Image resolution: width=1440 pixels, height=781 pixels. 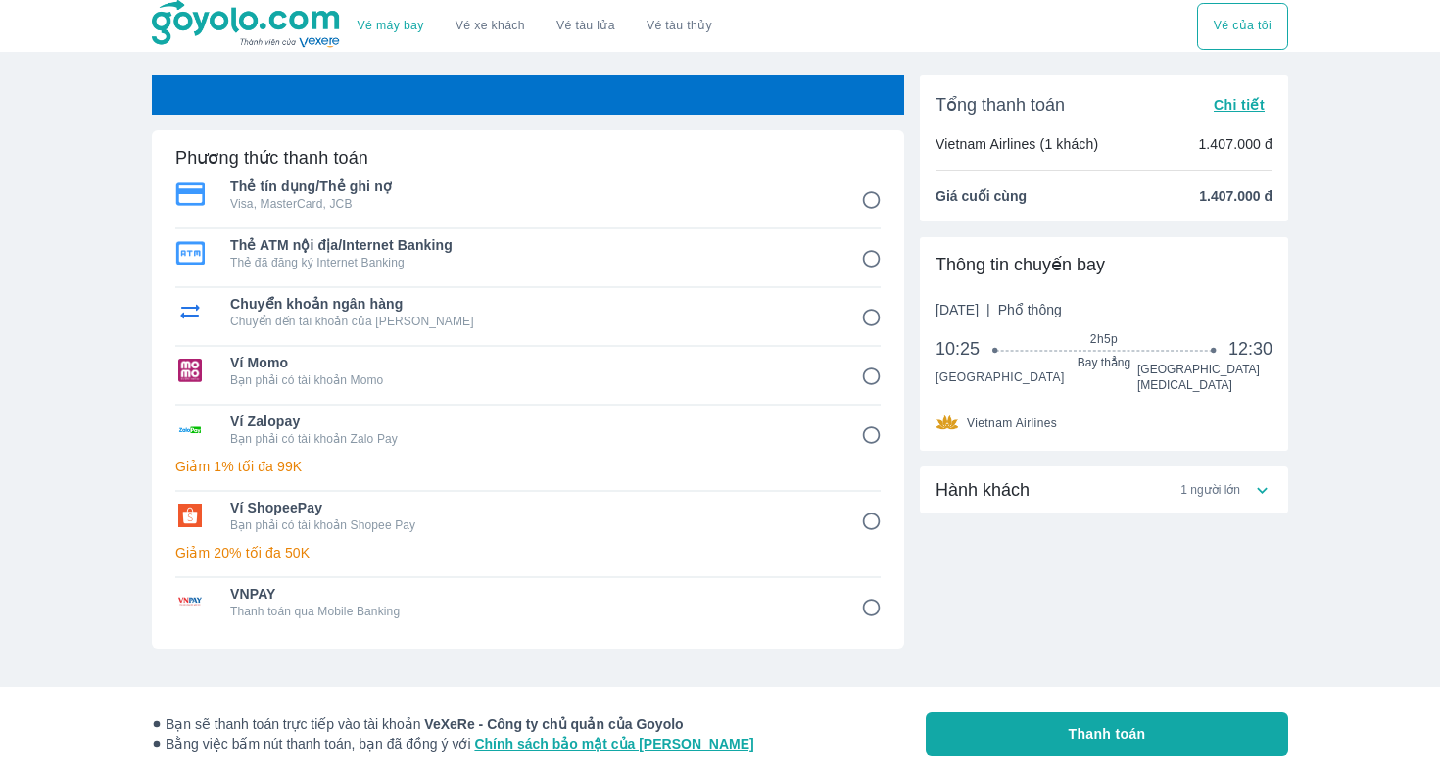 I want to click on p: Giảm 20% tối đa 50K, so click(x=528, y=552).